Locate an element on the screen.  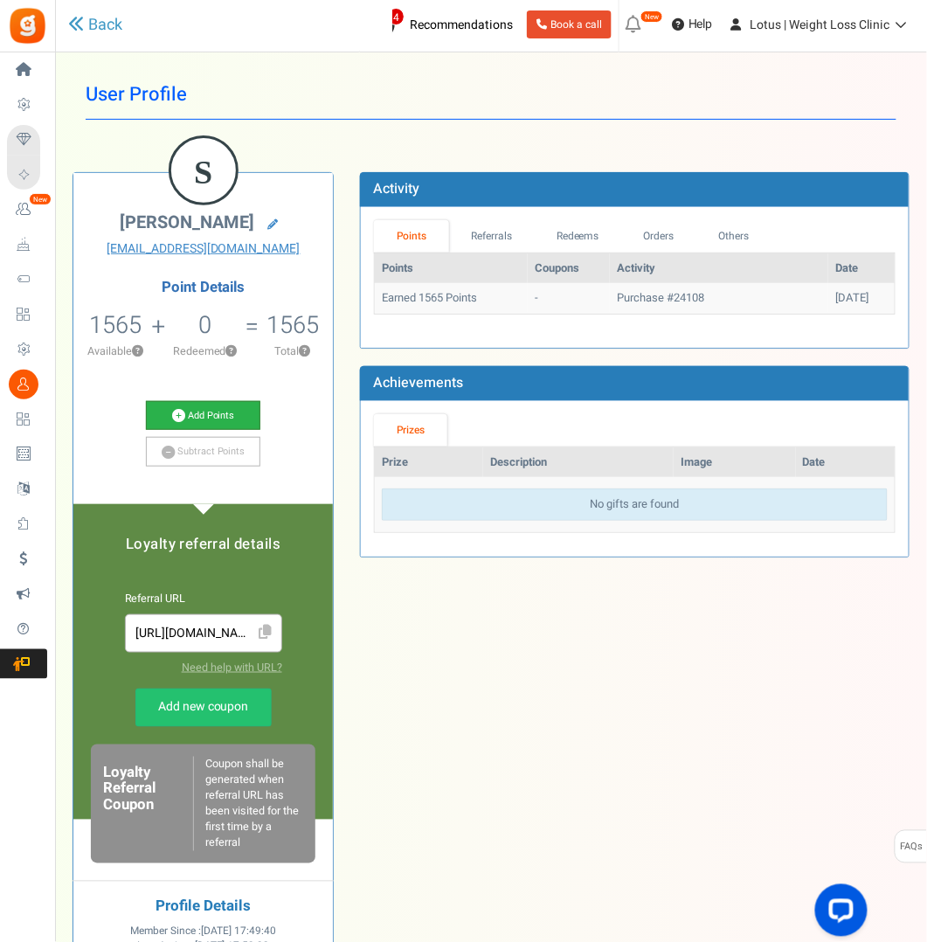
p: Total is located at coordinates (292, 351).